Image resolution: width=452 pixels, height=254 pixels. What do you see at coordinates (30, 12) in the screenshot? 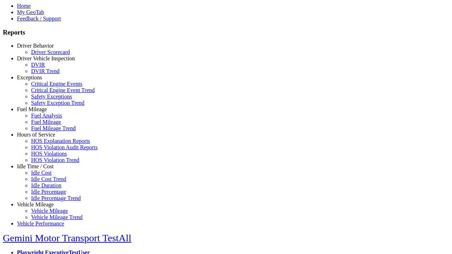
I see `a: My GeoTab` at bounding box center [30, 12].